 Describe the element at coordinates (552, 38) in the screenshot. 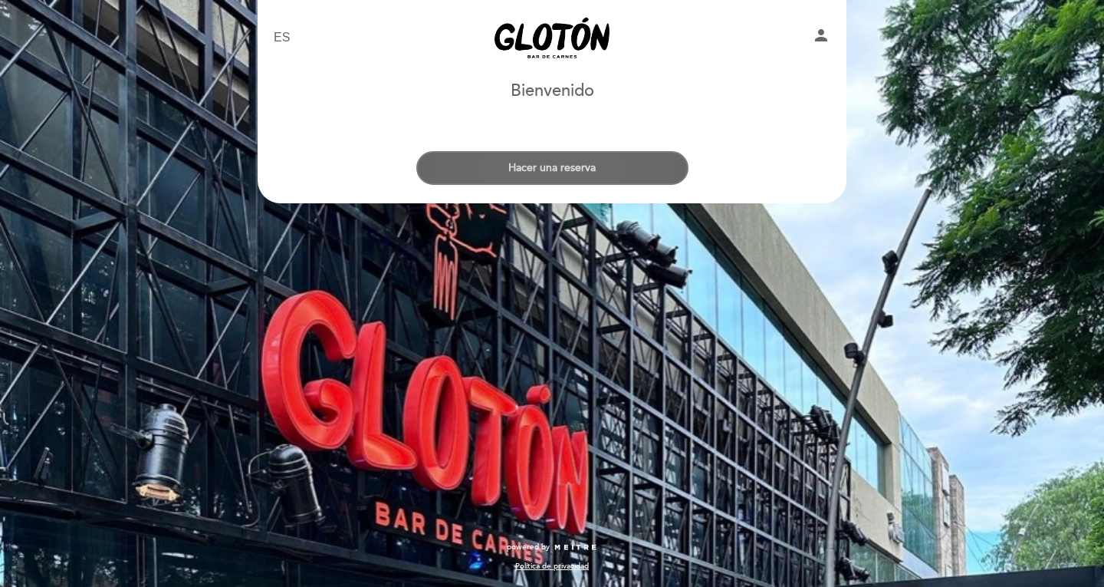

I see `a: Glotón Grill (Jardín)` at that location.